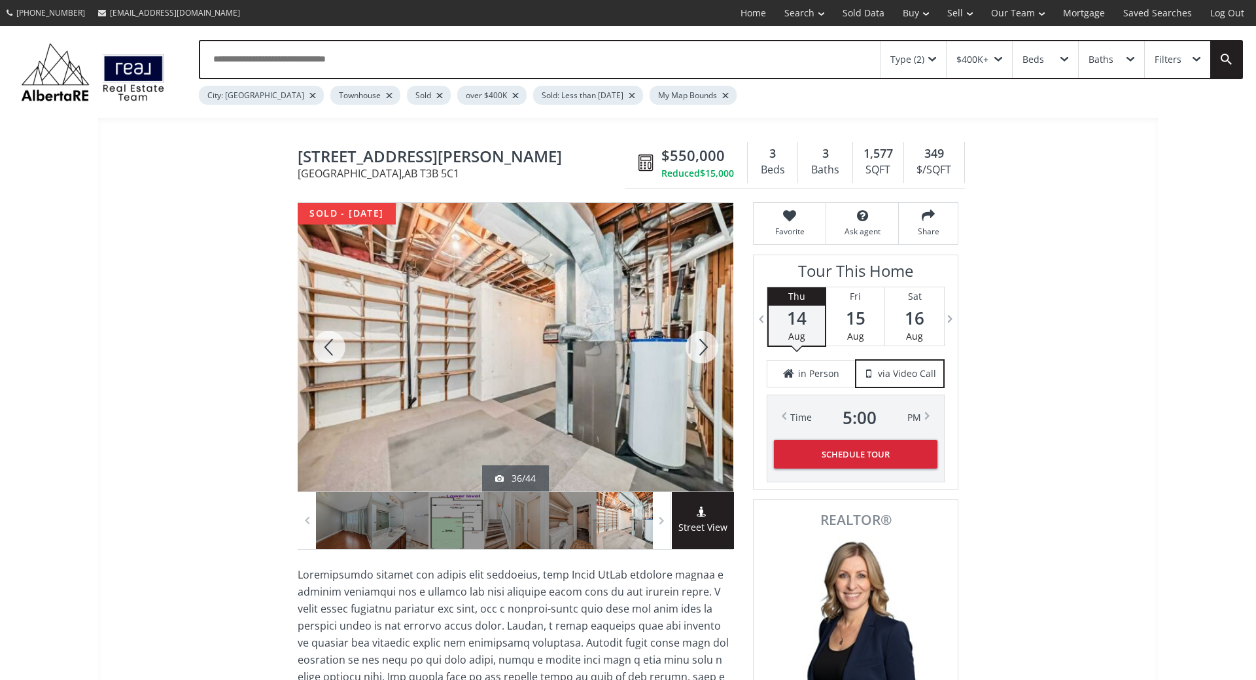  Describe the element at coordinates (516, 478) in the screenshot. I see `div: 36/44` at that location.